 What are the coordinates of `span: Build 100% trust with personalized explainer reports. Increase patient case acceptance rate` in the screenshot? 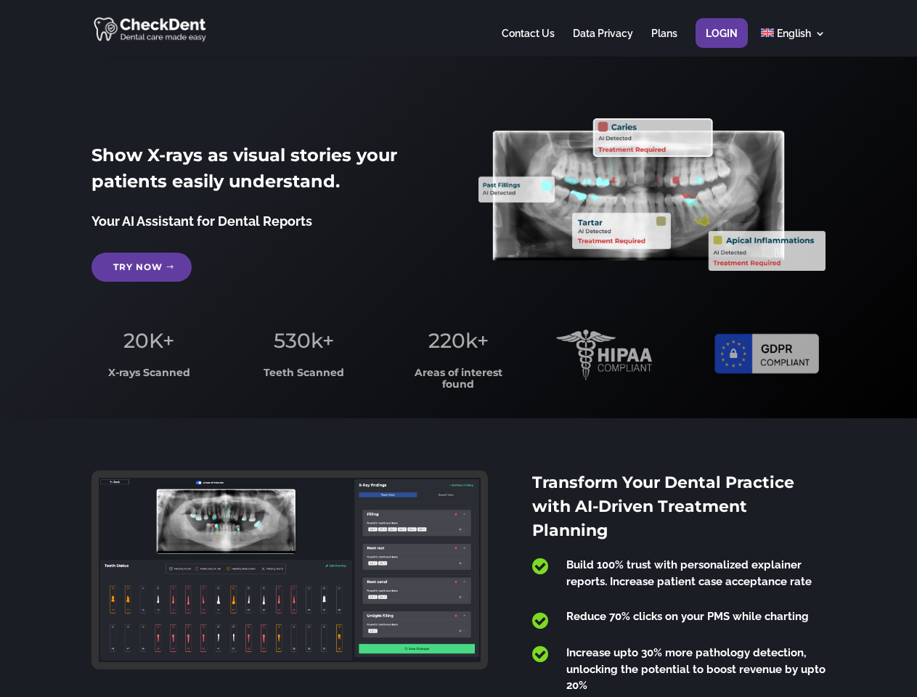 It's located at (689, 573).